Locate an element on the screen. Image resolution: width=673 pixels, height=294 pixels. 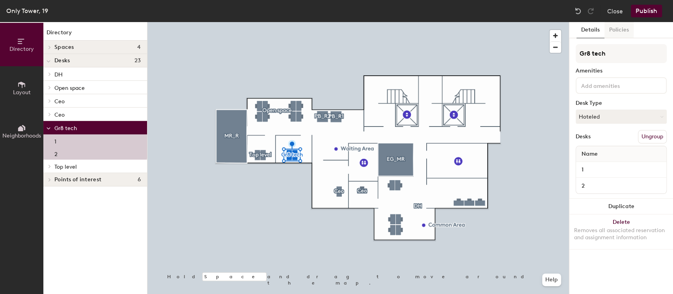
button: Policies is located at coordinates (619, 30).